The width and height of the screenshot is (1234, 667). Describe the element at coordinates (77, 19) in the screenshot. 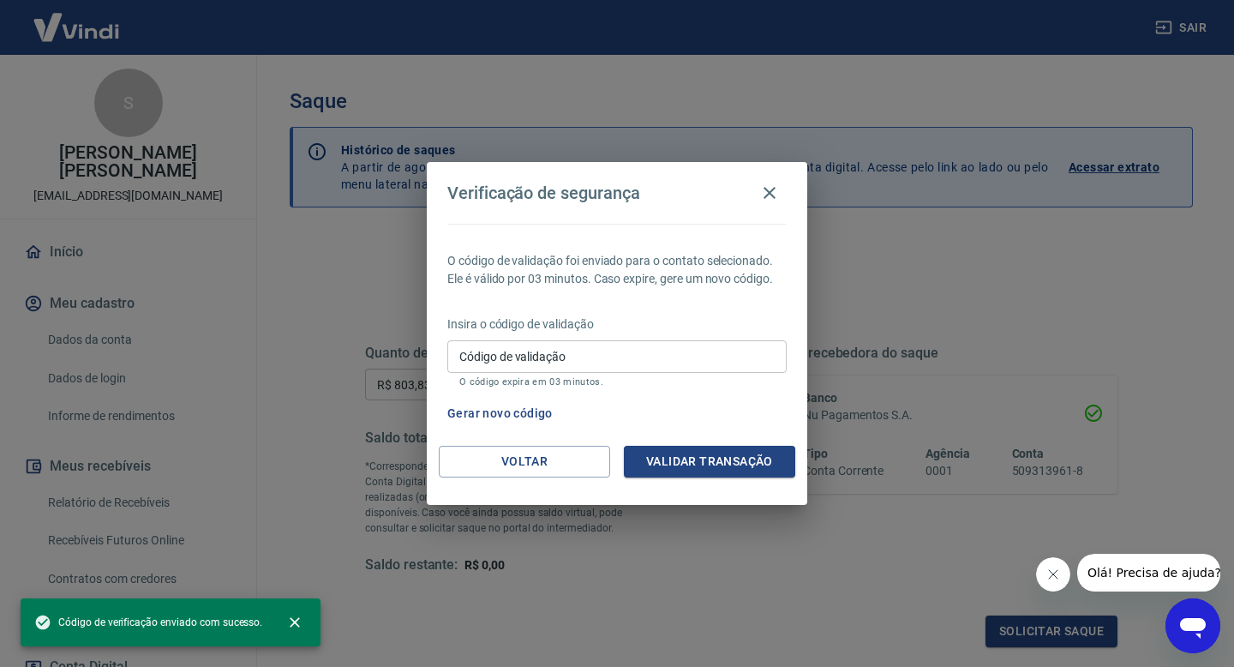

I see `span: Olá! Precisa de ajuda?` at that location.